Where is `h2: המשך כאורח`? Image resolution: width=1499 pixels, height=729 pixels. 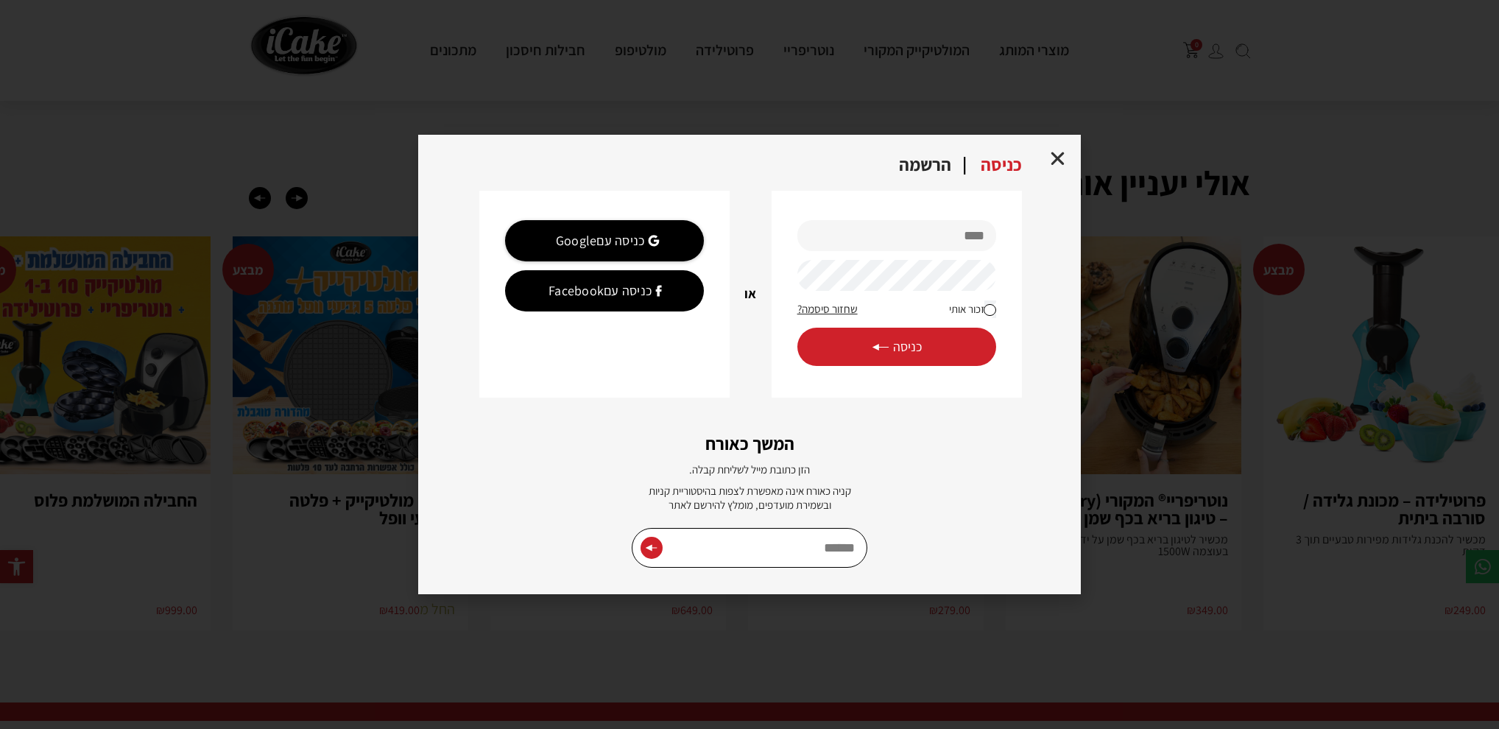
h2: המשך כאורח is located at coordinates (749, 443).